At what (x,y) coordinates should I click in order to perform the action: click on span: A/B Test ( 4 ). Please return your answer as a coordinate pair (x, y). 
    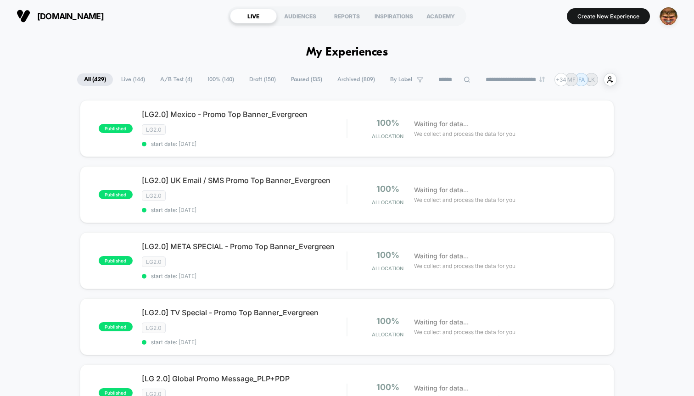
    Looking at the image, I should click on (176, 79).